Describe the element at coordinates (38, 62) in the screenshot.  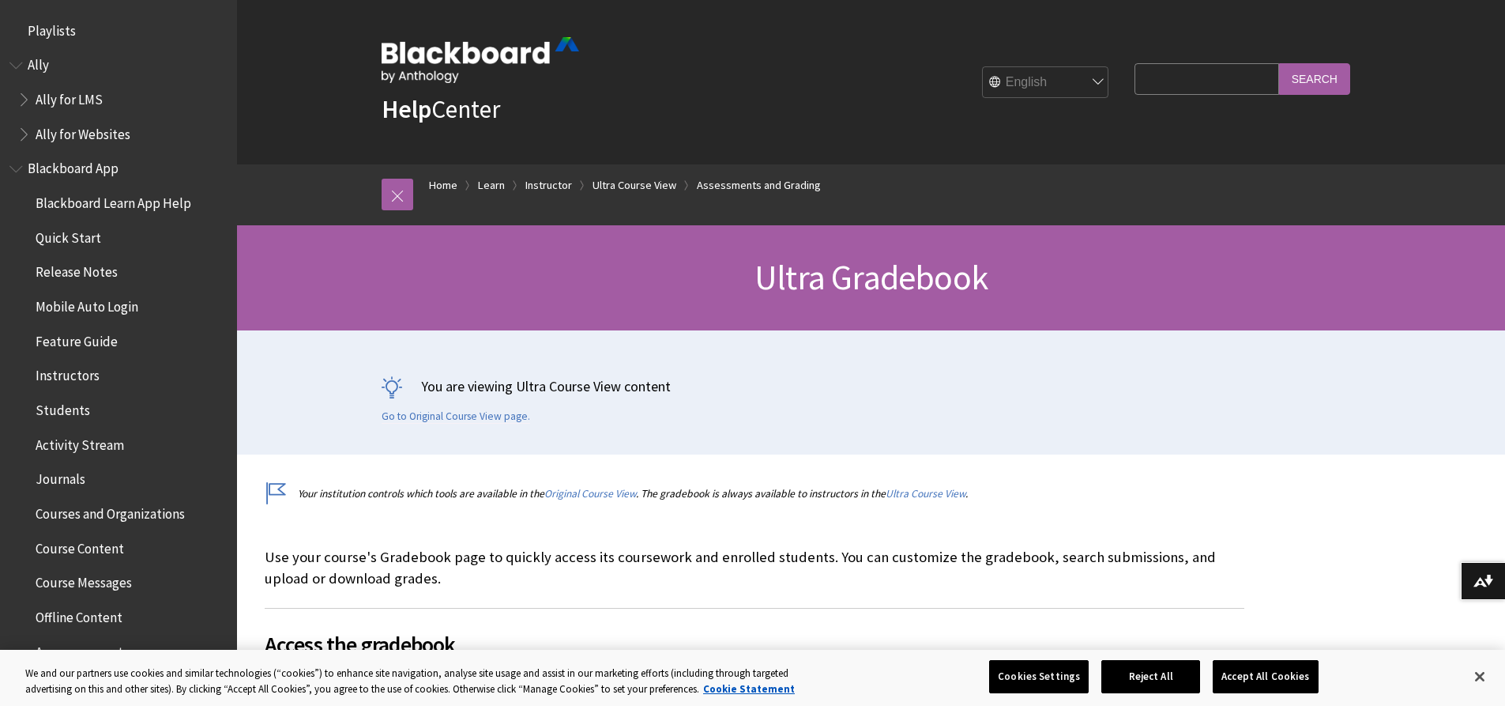
I see `span: Ally` at that location.